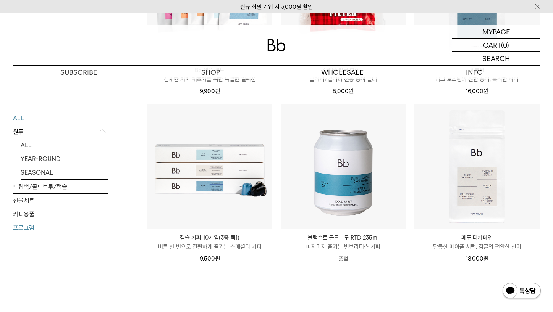 The width and height of the screenshot is (553, 312). What do you see at coordinates (496, 58) in the screenshot?
I see `p: SEARCH` at bounding box center [496, 58].